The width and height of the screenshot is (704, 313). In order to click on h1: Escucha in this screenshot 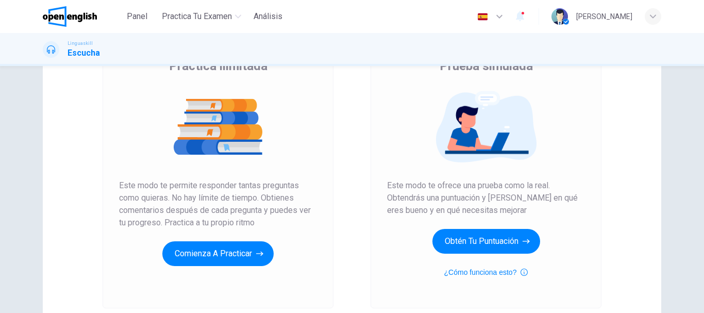, I will do `click(83, 53)`.